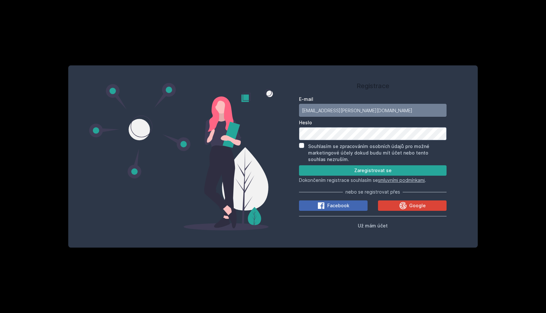  I want to click on h1: Registrace, so click(373, 86).